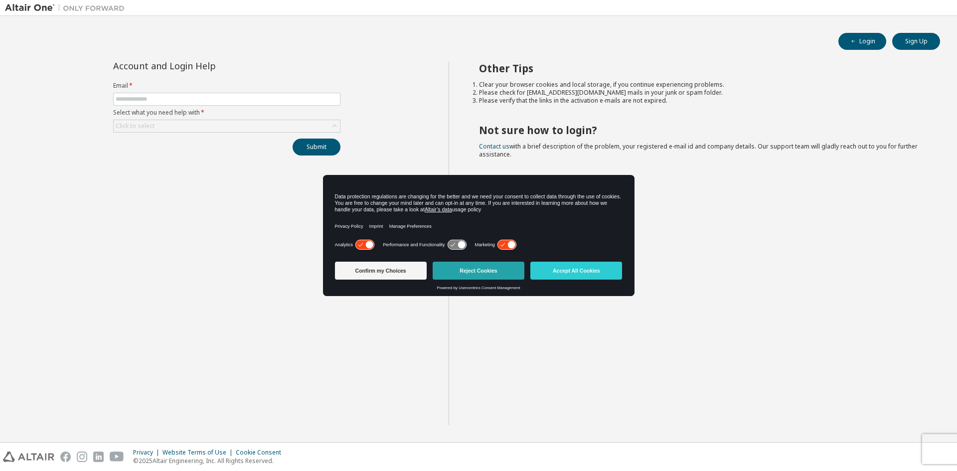 The width and height of the screenshot is (957, 471). I want to click on div: Account and Login Help, so click(204, 66).